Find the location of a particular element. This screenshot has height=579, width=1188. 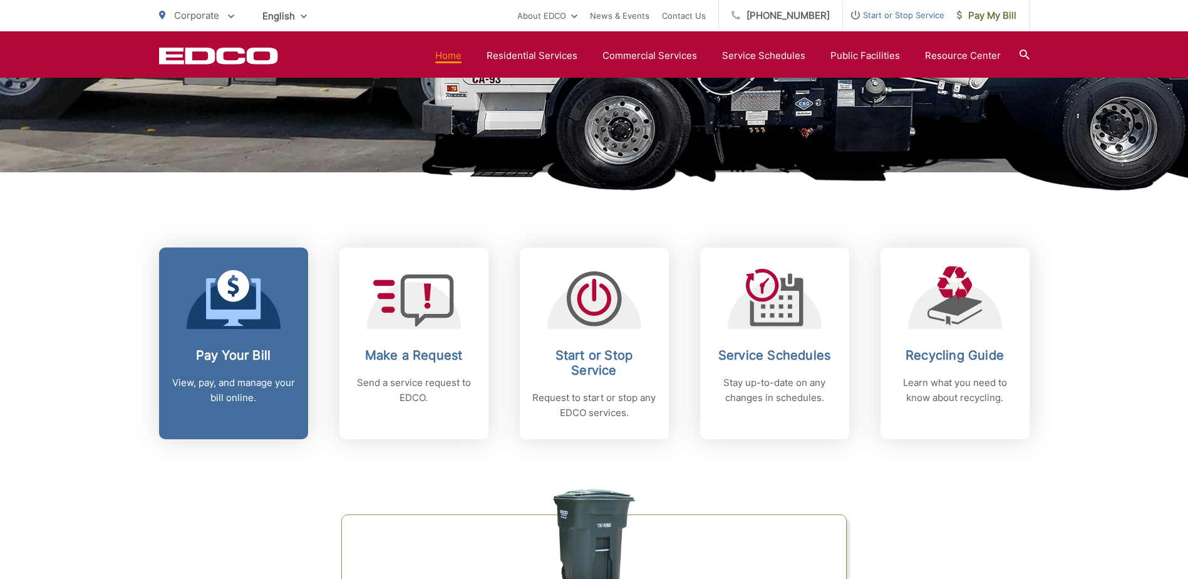

a: Resource Center is located at coordinates (963, 56).